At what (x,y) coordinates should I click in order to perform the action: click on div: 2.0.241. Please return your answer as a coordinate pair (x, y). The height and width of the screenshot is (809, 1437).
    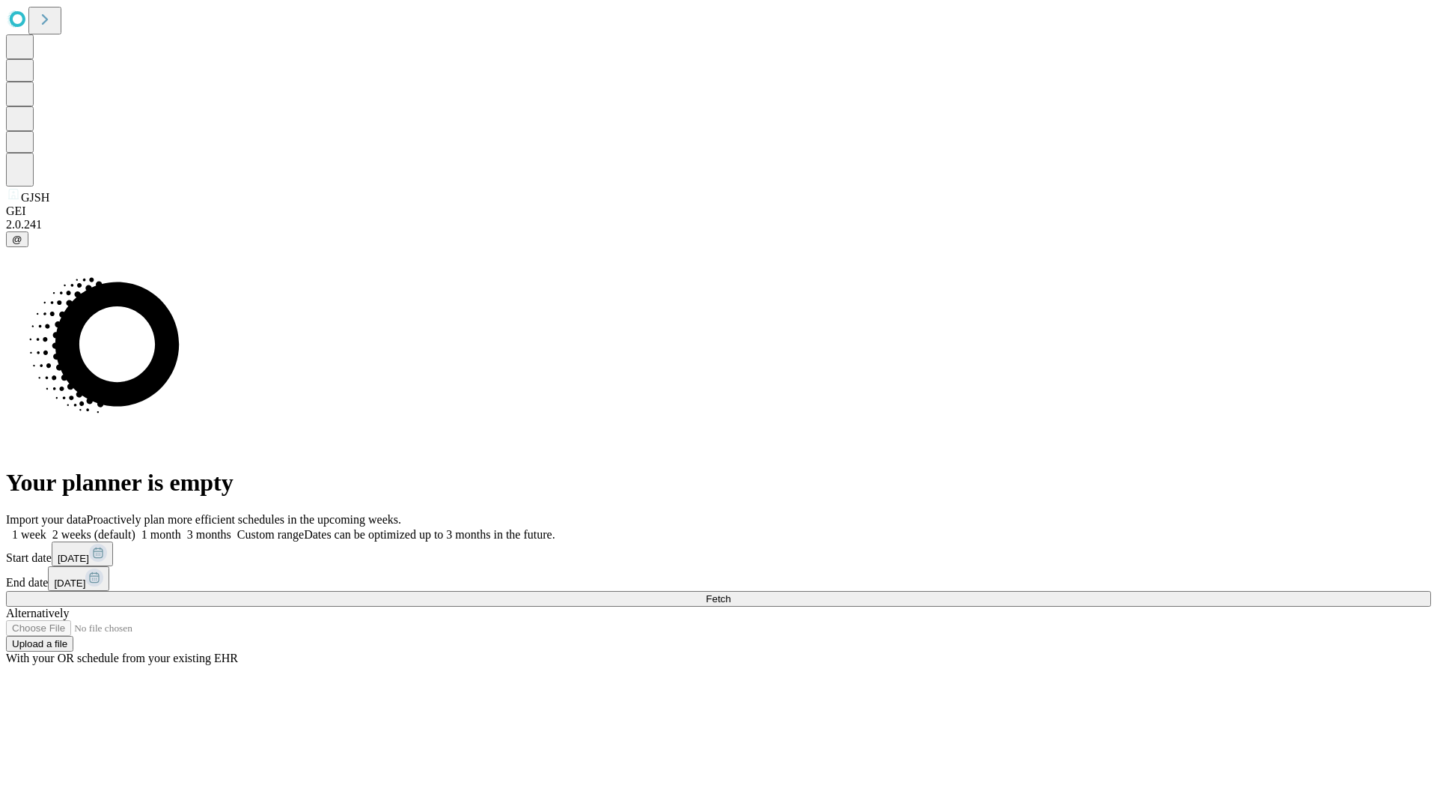
    Looking at the image, I should click on (719, 225).